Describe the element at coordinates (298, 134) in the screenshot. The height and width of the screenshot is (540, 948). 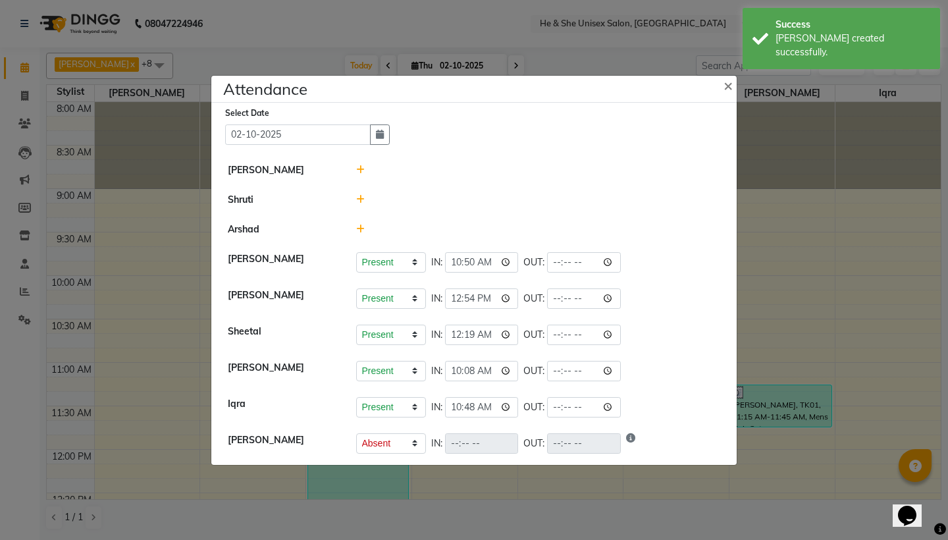
I see `input: Select date` at that location.